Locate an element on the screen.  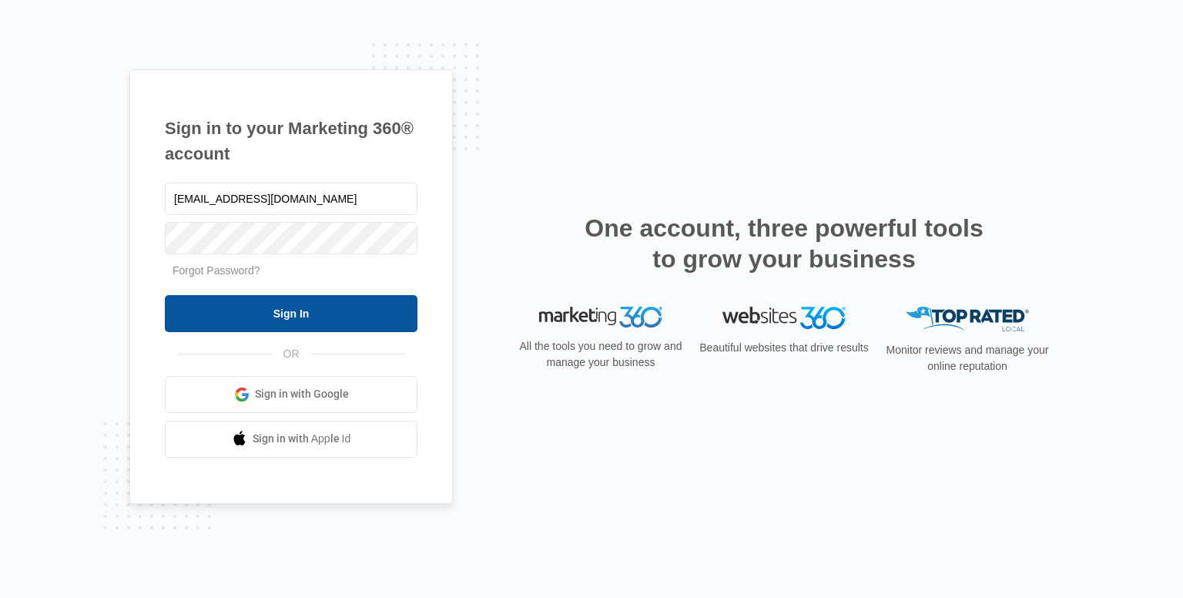
input: Email is located at coordinates (291, 199).